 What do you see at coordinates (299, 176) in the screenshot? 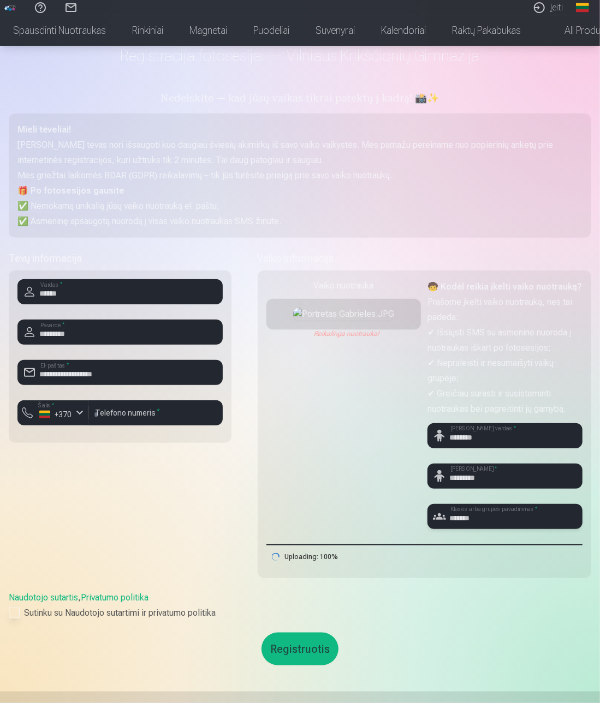
I see `p: Mes griežtai laikomės BDAR (GDPR) reikalavimų – tik jūs turėsite prieigą prie savo vaiko nuotraukų.` at bounding box center [299, 176].